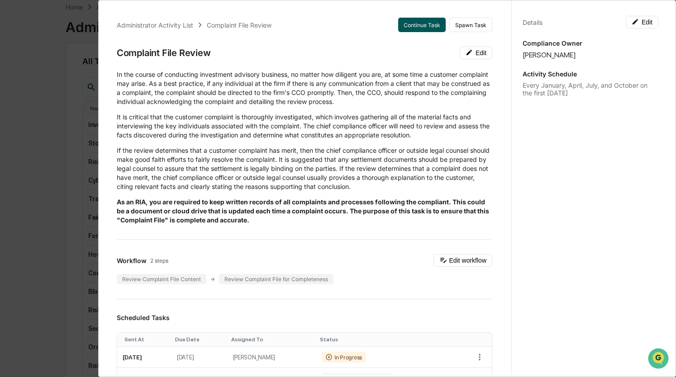 This screenshot has height=377, width=676. I want to click on div: Review Complaint File for Completeness, so click(276, 279).